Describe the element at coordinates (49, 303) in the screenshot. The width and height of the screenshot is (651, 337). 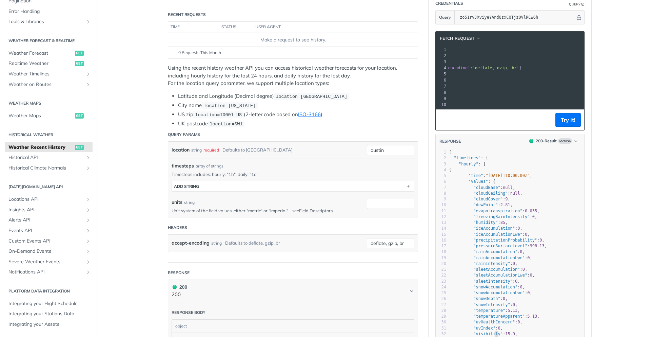
I see `a: Integrating your Flight Schedule` at that location.